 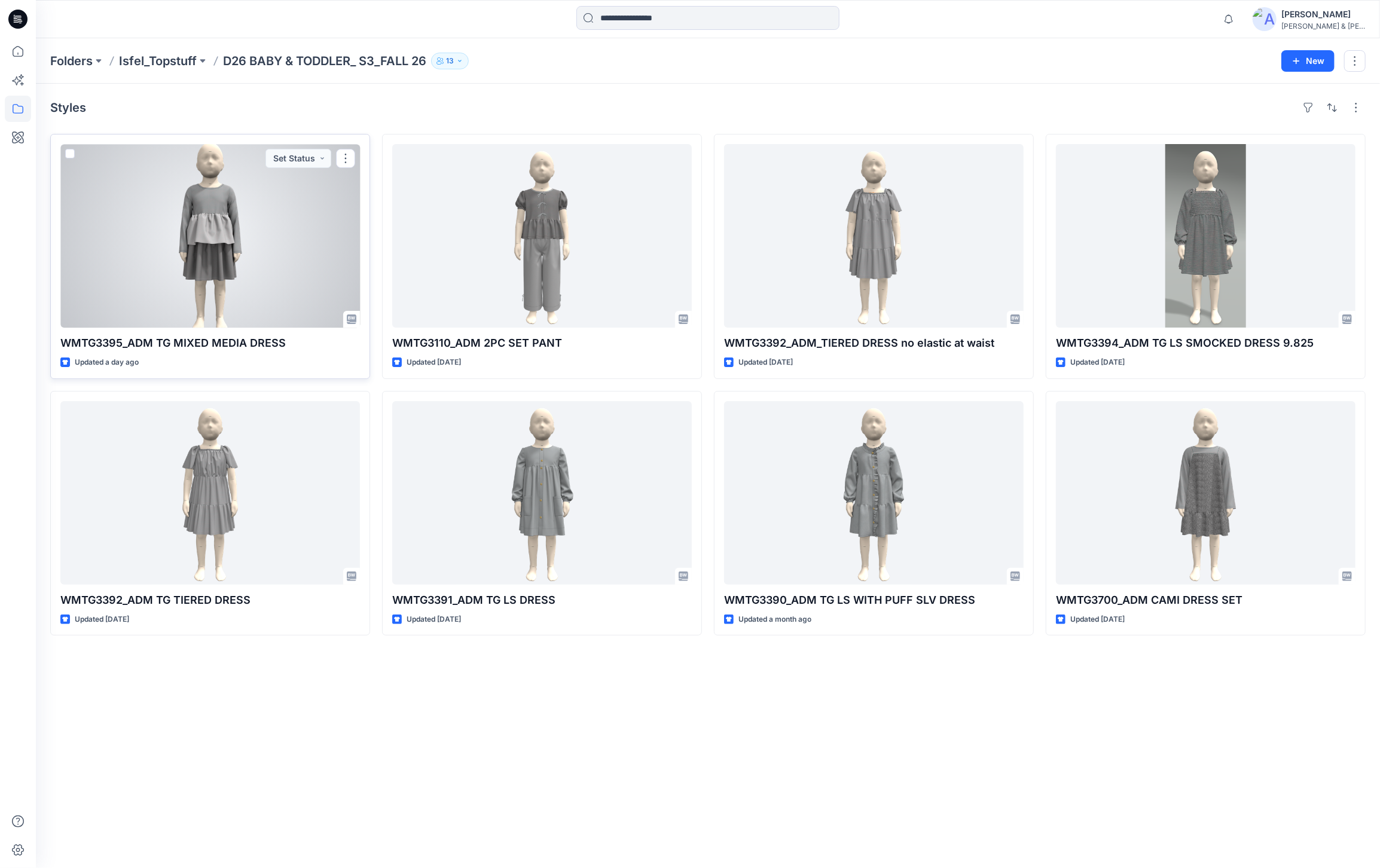 What do you see at coordinates (71, 61) in the screenshot?
I see `p: Folders` at bounding box center [71, 61].